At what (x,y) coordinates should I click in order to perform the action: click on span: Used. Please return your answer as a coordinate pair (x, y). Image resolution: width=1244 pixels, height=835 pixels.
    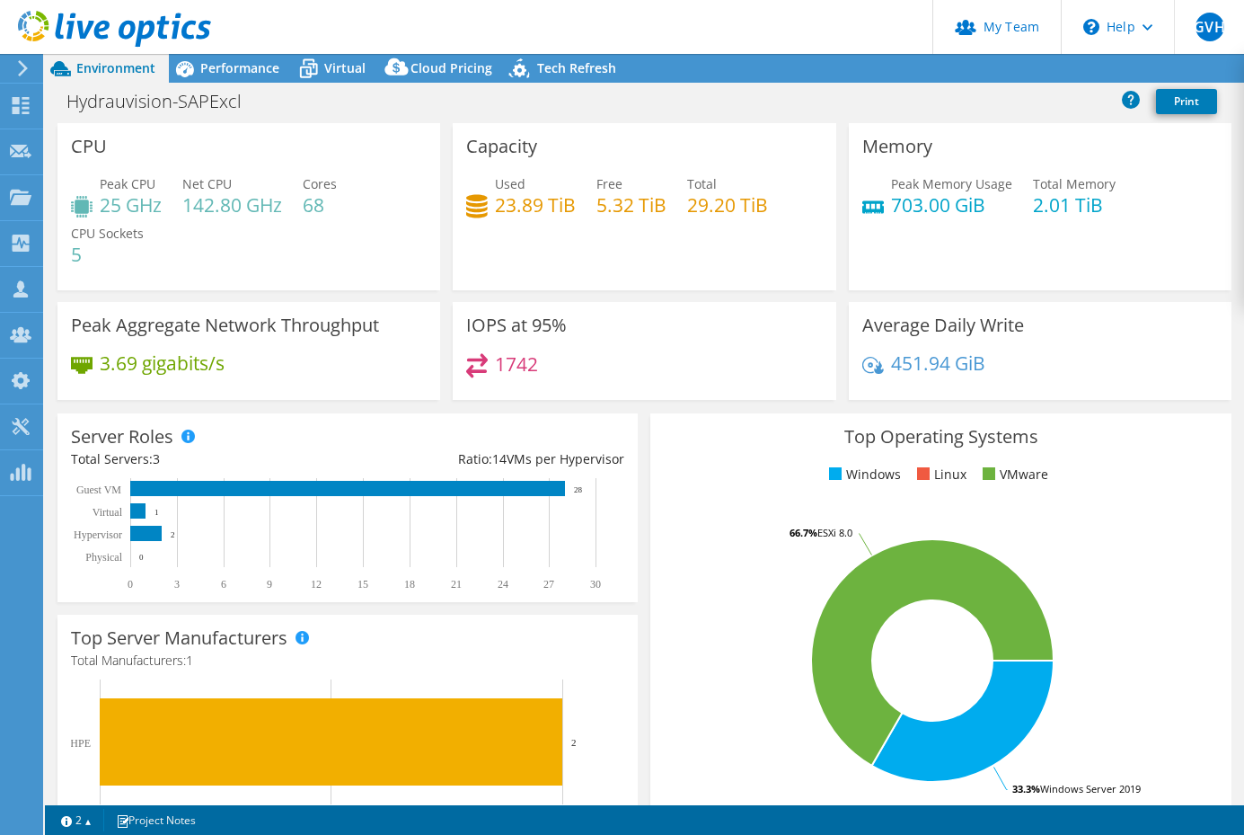
    Looking at the image, I should click on (510, 183).